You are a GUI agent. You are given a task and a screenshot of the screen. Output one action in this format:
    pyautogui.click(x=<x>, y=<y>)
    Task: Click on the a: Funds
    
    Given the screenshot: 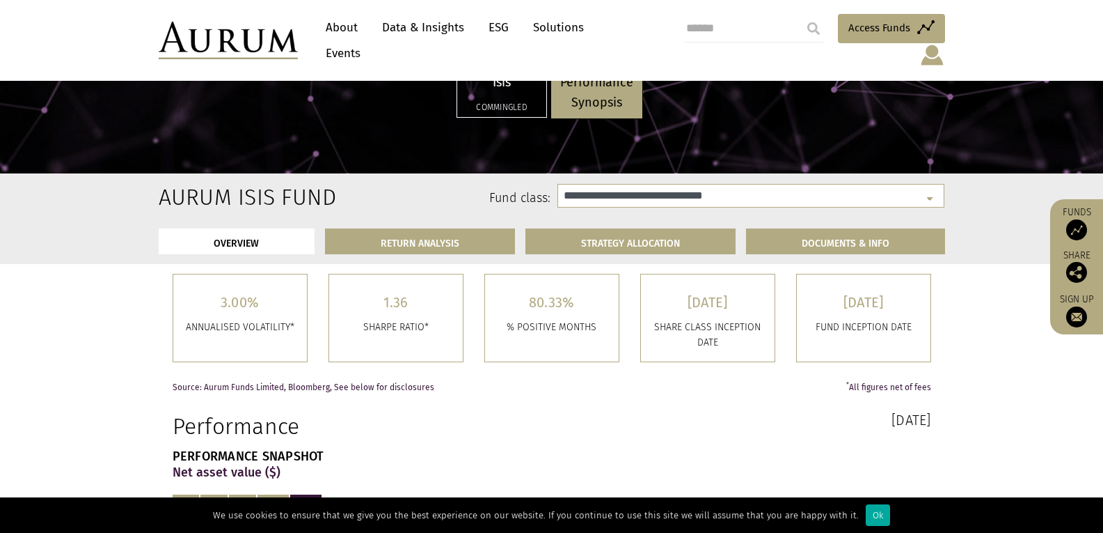 What is the action you would take?
    pyautogui.click(x=1077, y=223)
    